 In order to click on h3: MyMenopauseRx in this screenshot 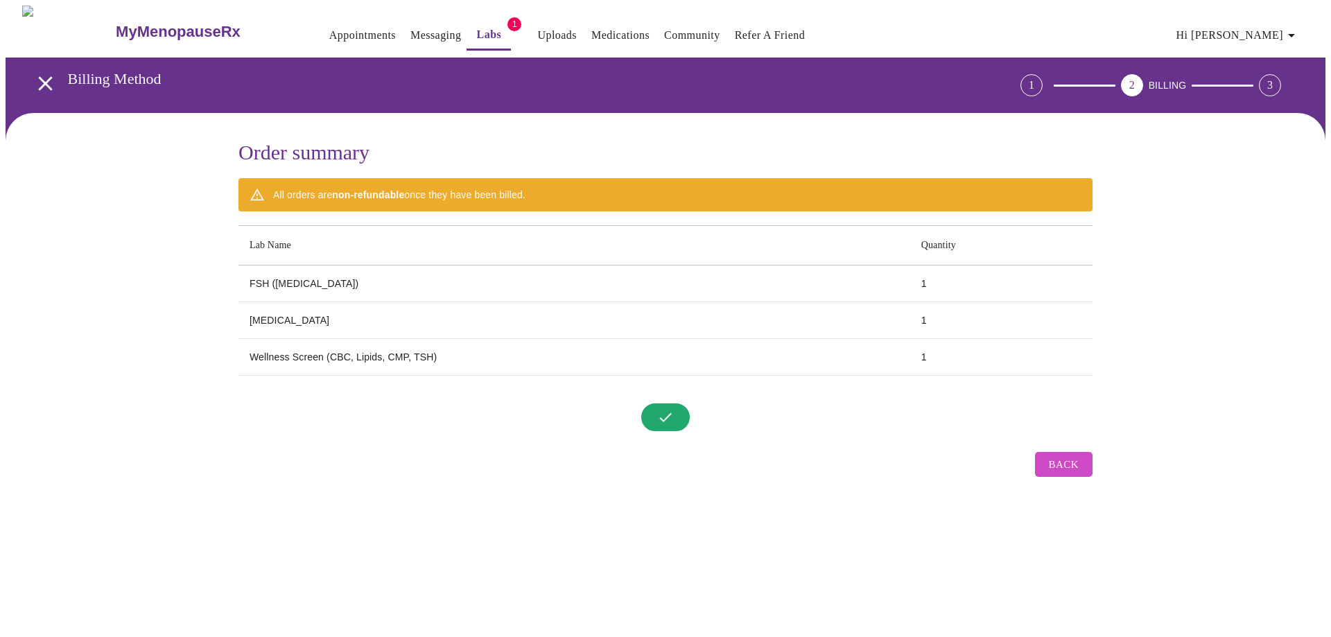, I will do `click(178, 32)`.